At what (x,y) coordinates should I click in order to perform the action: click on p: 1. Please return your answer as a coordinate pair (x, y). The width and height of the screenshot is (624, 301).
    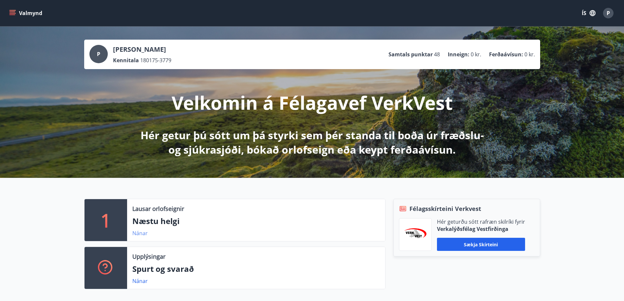
    Looking at the image, I should click on (106, 220).